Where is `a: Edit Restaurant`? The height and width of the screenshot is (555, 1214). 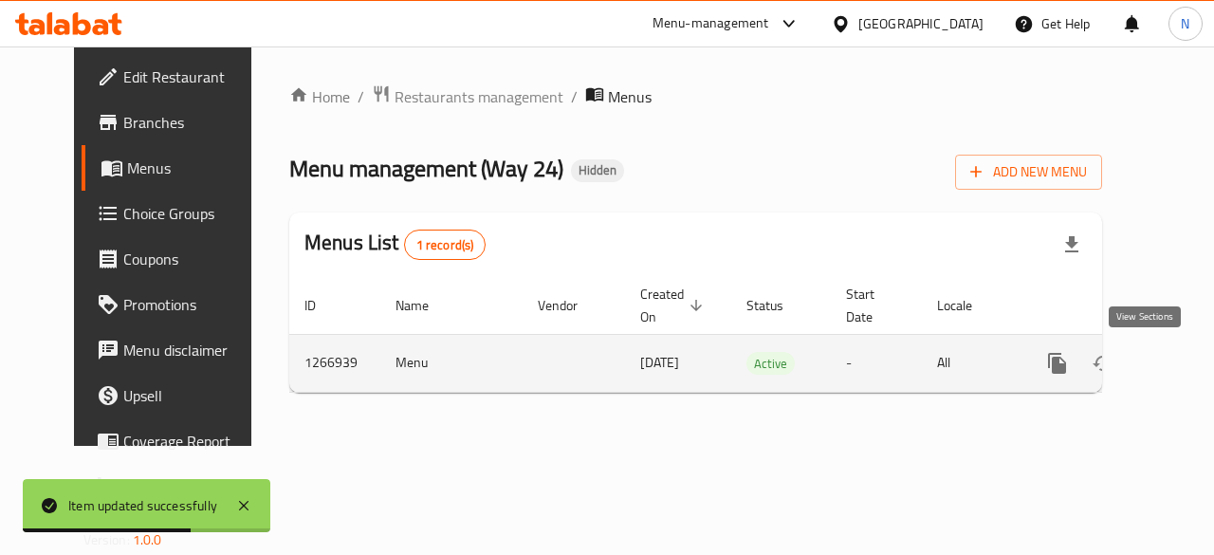
a: Edit Restaurant is located at coordinates (179, 77).